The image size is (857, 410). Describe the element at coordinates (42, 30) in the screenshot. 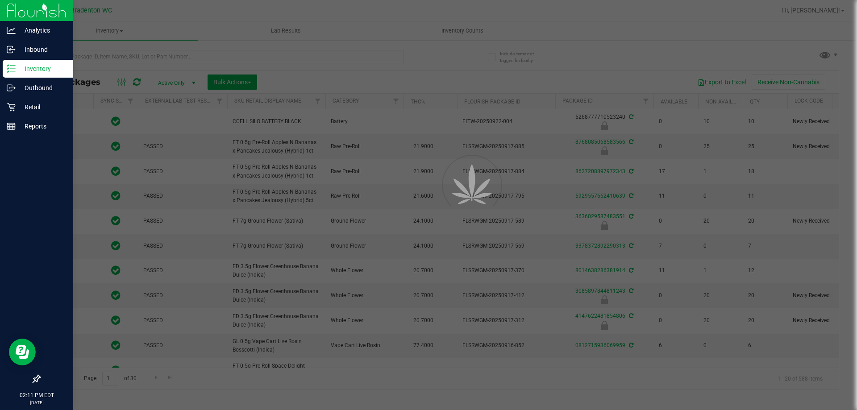

I see `p: Analytics` at that location.